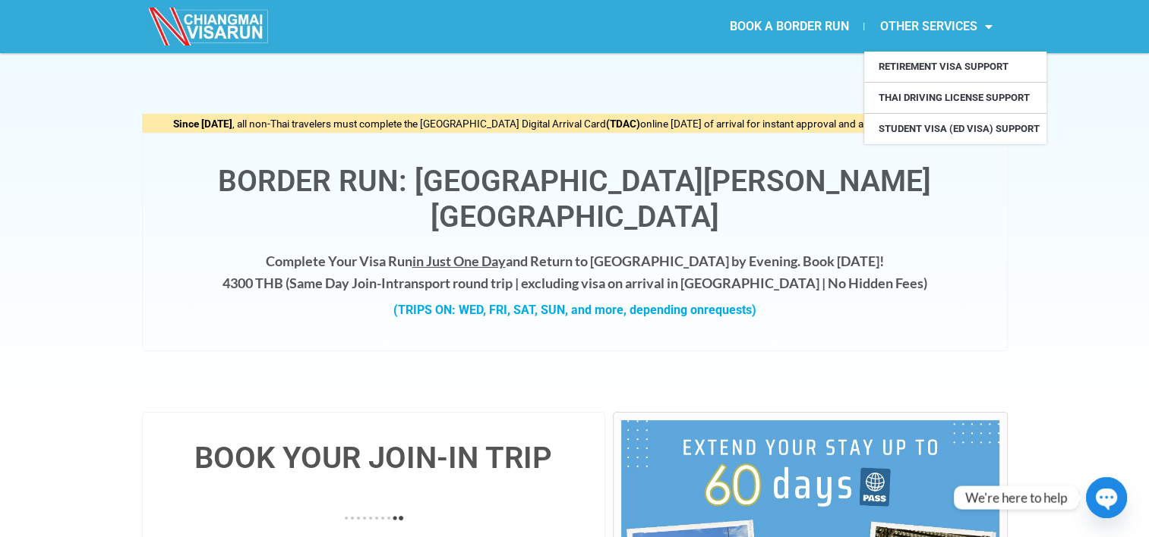  What do you see at coordinates (788, 27) in the screenshot?
I see `a: BOOK A BORDER RUN` at bounding box center [788, 27].